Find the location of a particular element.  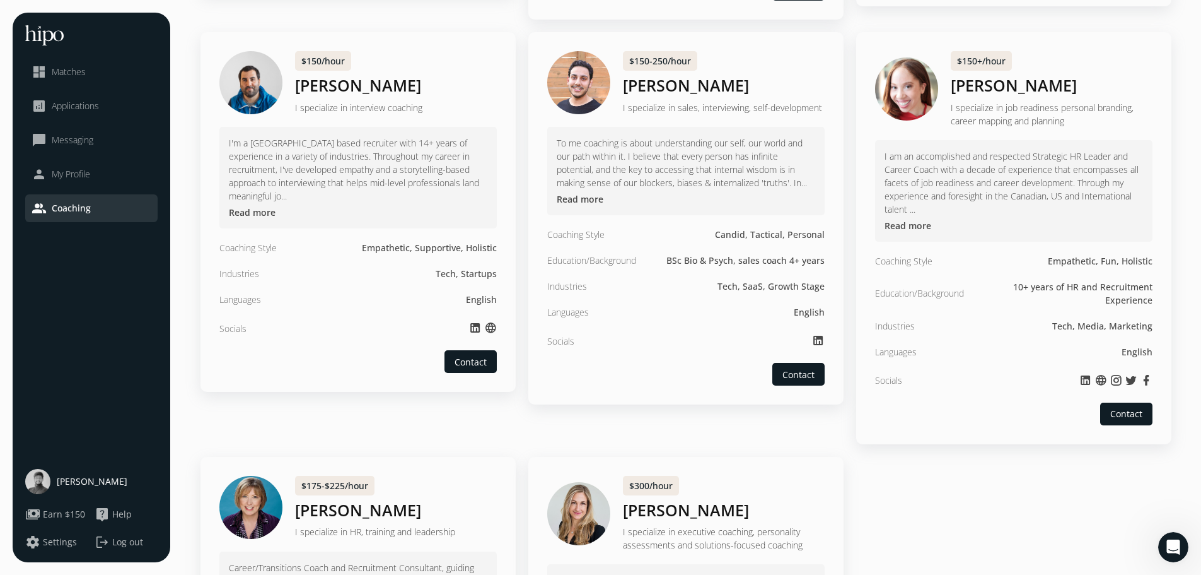

div: 10+ years of HR and Recruitment Experience is located at coordinates (1065, 293).